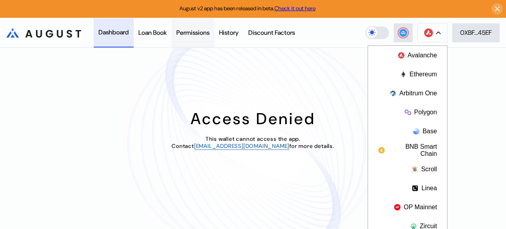 This screenshot has width=506, height=229. I want to click on button: OP Mainnet, so click(407, 207).